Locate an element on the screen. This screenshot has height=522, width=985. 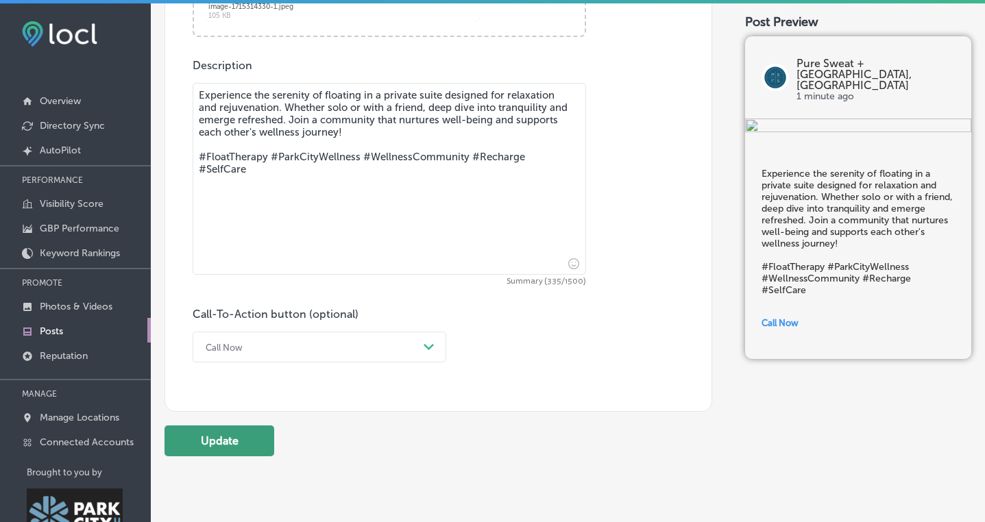
span: Call Now is located at coordinates (780, 323).